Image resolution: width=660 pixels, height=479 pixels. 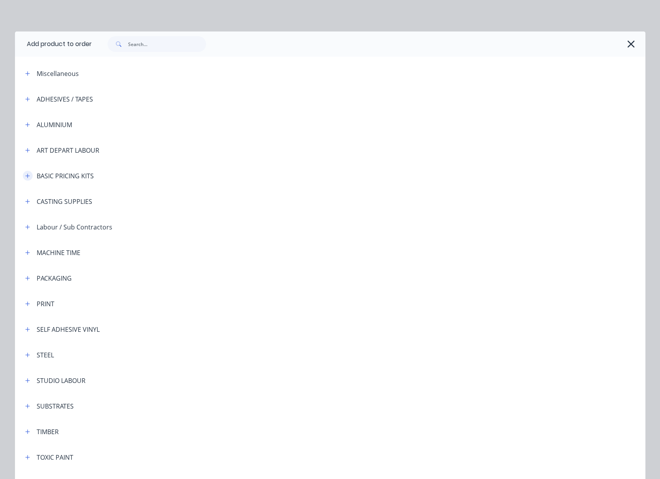 What do you see at coordinates (45, 355) in the screenshot?
I see `div: STEEL` at bounding box center [45, 355].